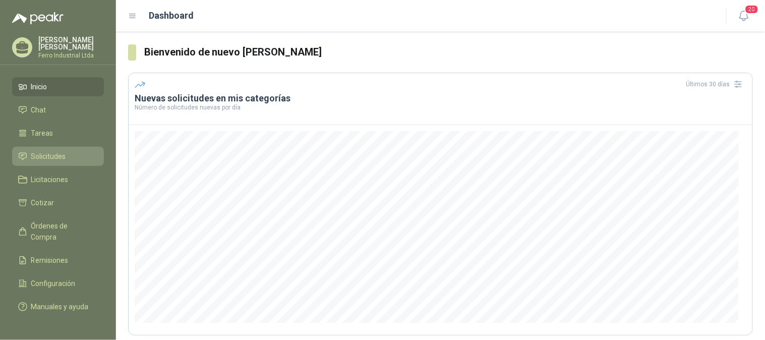 The image size is (765, 340). Describe the element at coordinates (743, 16) in the screenshot. I see `button: 20` at that location.